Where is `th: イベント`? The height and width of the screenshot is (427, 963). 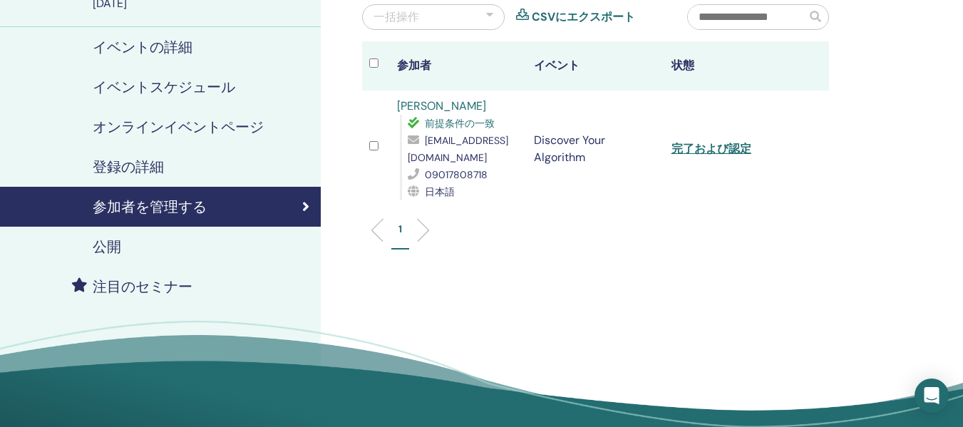 th: イベント is located at coordinates (595, 66).